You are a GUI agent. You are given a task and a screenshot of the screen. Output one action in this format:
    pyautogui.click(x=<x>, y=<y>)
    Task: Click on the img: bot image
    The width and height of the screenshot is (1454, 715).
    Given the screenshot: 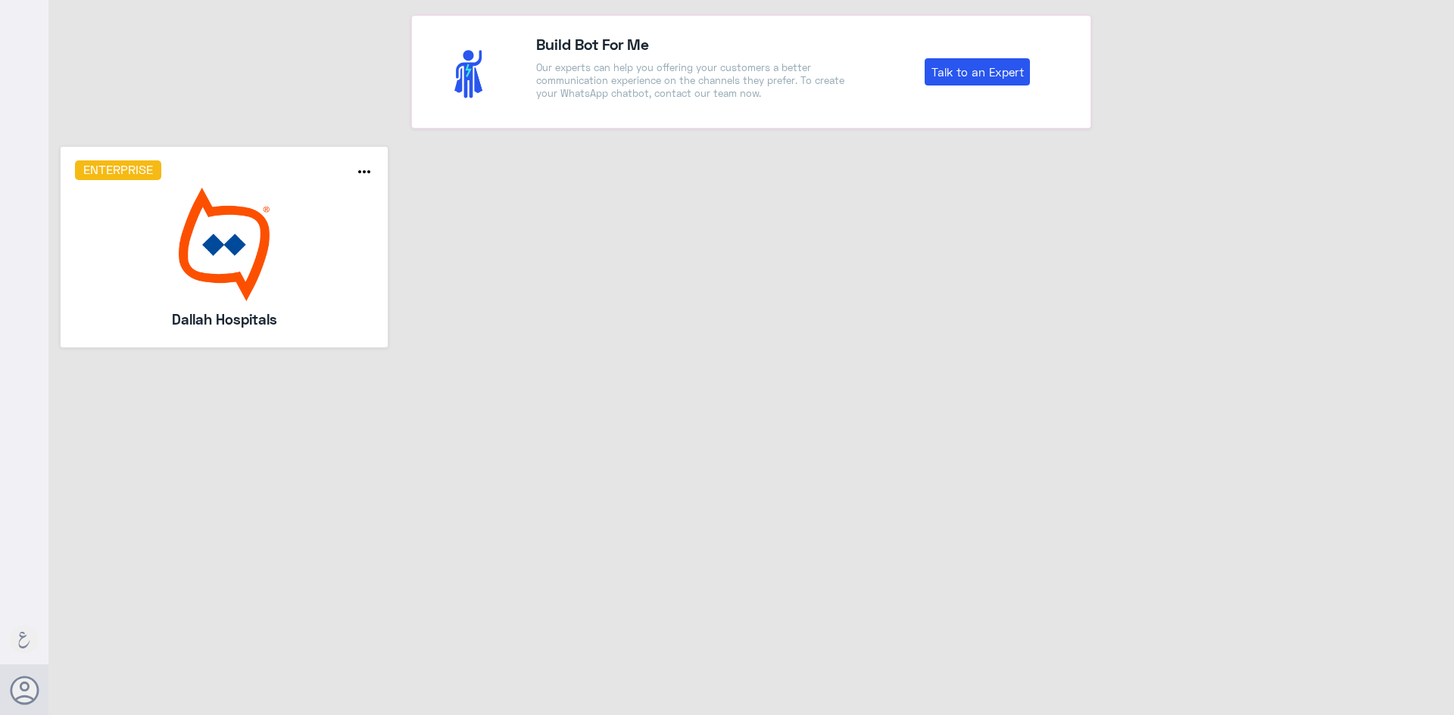 What is the action you would take?
    pyautogui.click(x=224, y=245)
    